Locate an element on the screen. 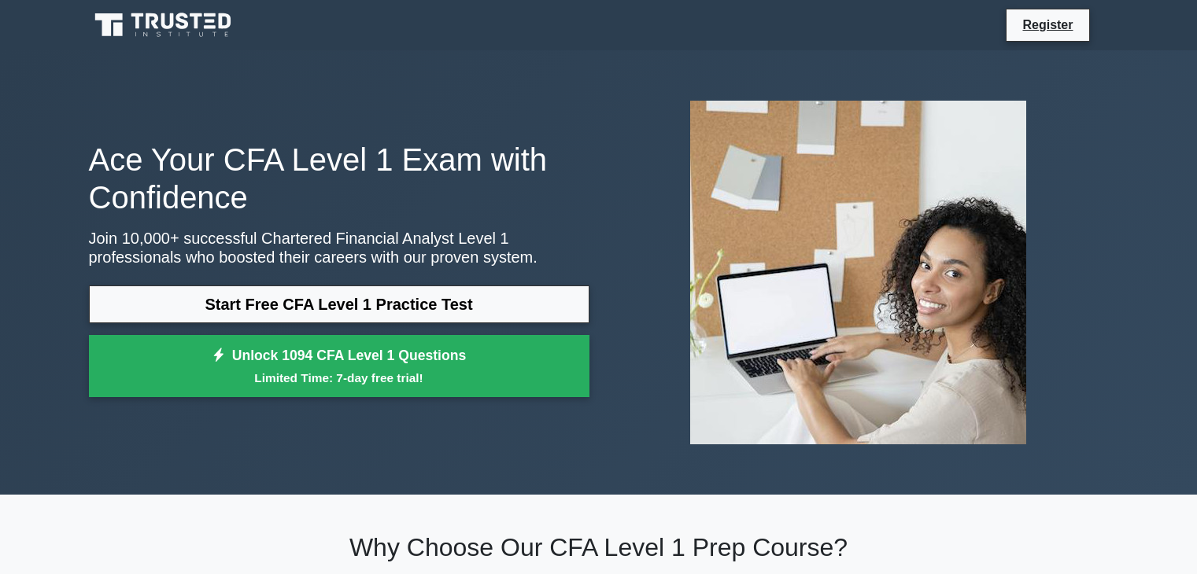  p: Join 10,000+ successful Chartered Financial Analyst Level 1 professionals who boosted their caree... is located at coordinates (339, 248).